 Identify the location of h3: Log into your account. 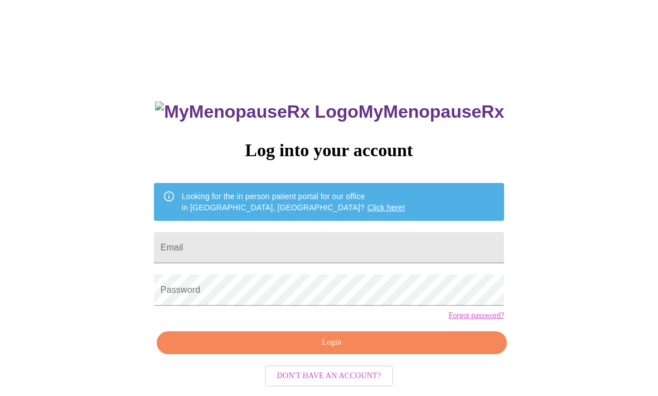
(329, 150).